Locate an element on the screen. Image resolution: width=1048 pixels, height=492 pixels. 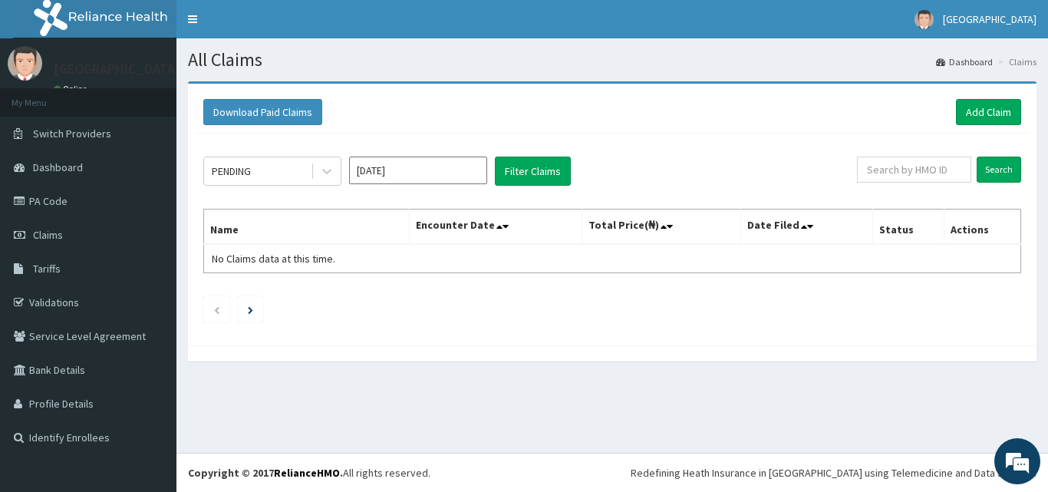
span: No Claims data at this time. is located at coordinates (273, 259).